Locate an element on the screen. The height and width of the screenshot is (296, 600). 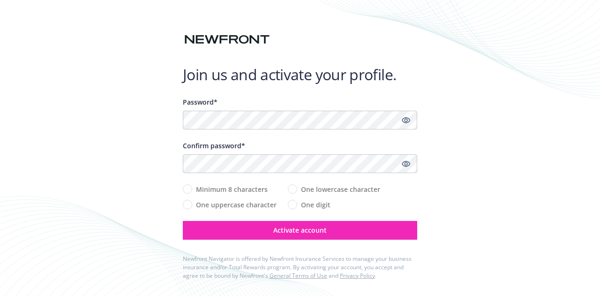
span: One uppercase character is located at coordinates (236, 204).